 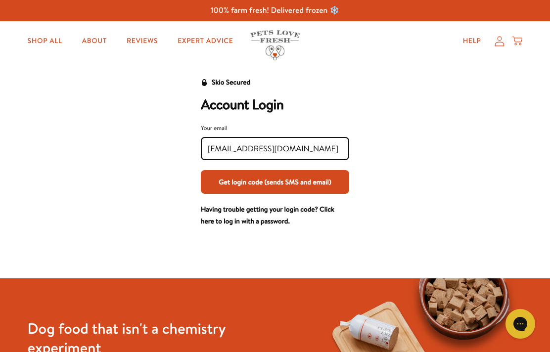 What do you see at coordinates (275, 45) in the screenshot?
I see `img: Pets Love Fresh` at bounding box center [275, 45].